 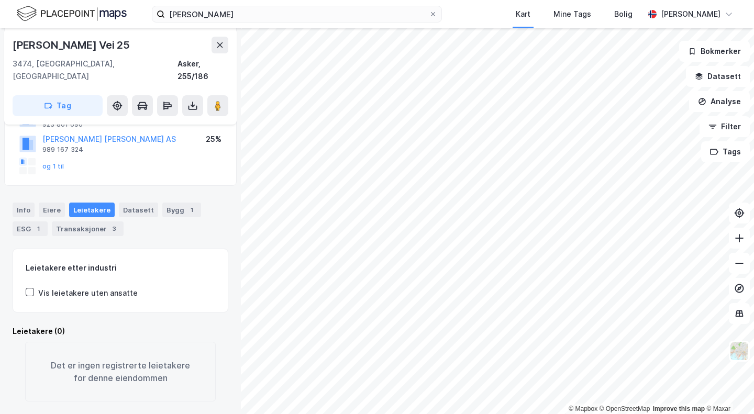 I want to click on div: Vis leietakere uten ansatte, so click(x=88, y=293).